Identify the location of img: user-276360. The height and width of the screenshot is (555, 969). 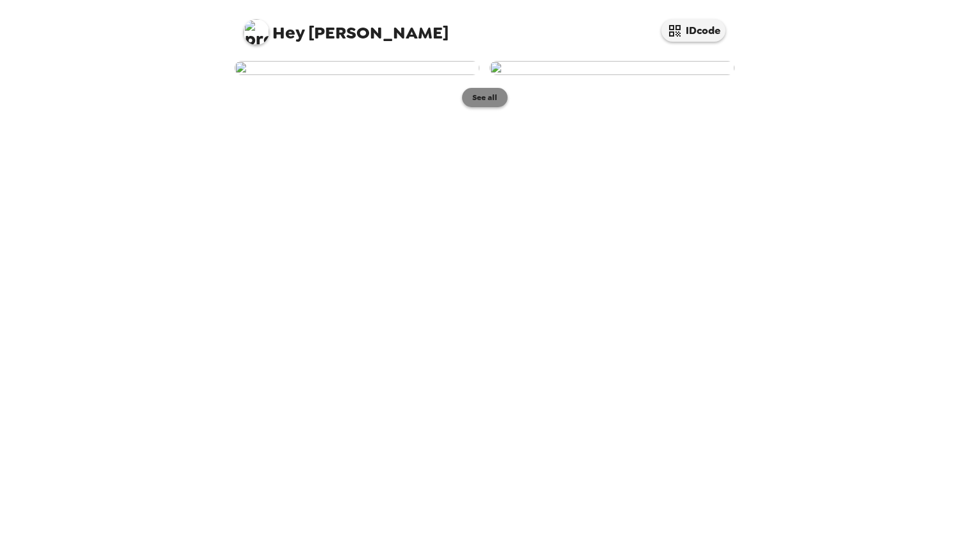
(612, 68).